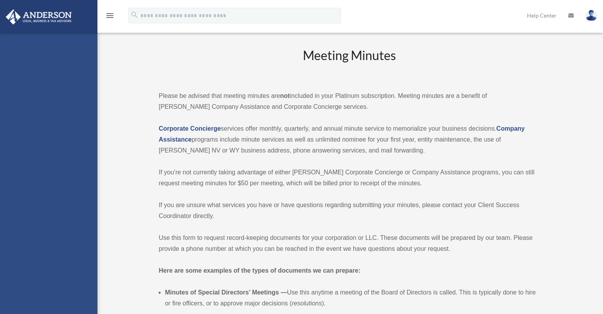 This screenshot has width=603, height=314. I want to click on h2: Meeting Minutes, so click(349, 63).